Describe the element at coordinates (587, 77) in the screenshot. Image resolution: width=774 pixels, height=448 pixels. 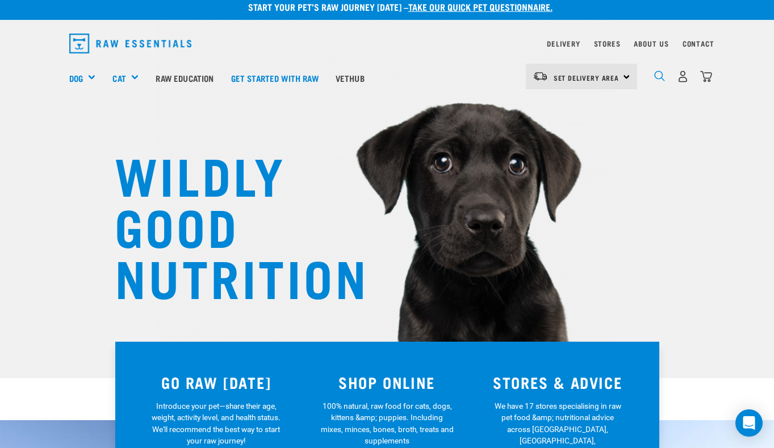
I see `span: Set Delivery Area` at that location.